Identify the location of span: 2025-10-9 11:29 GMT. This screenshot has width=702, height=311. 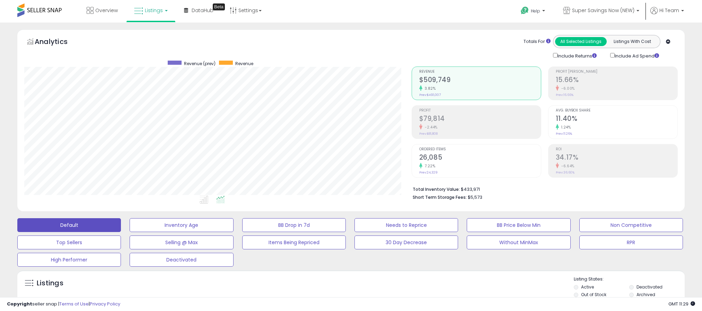
(681, 304).